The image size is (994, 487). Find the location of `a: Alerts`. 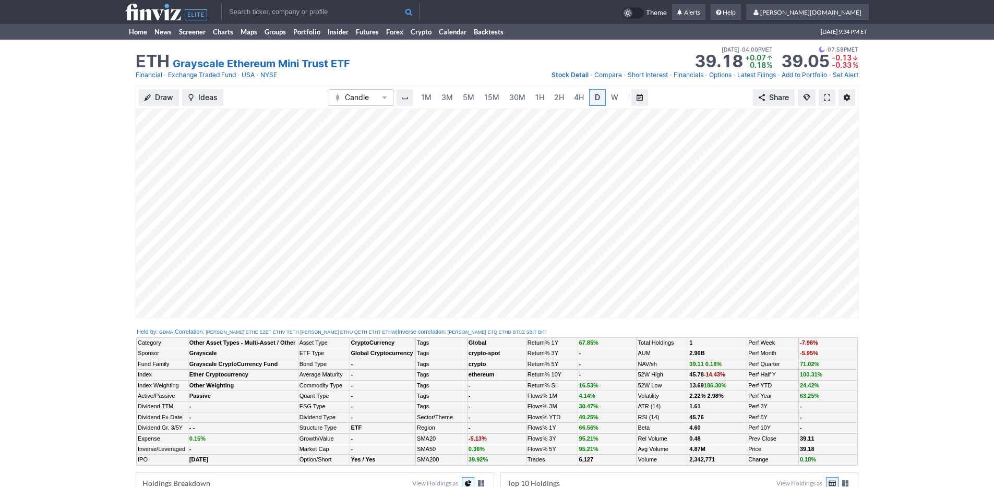

a: Alerts is located at coordinates (689, 13).